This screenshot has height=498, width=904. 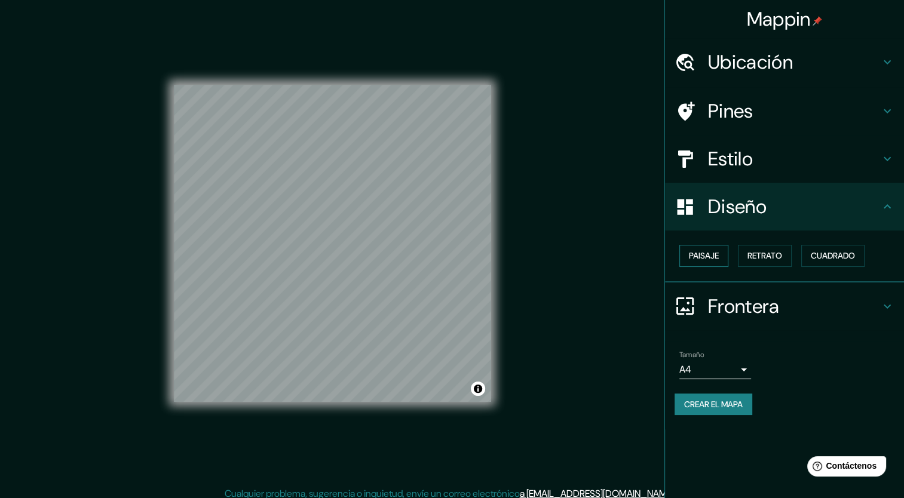 I want to click on div: Ubicación, so click(x=784, y=62).